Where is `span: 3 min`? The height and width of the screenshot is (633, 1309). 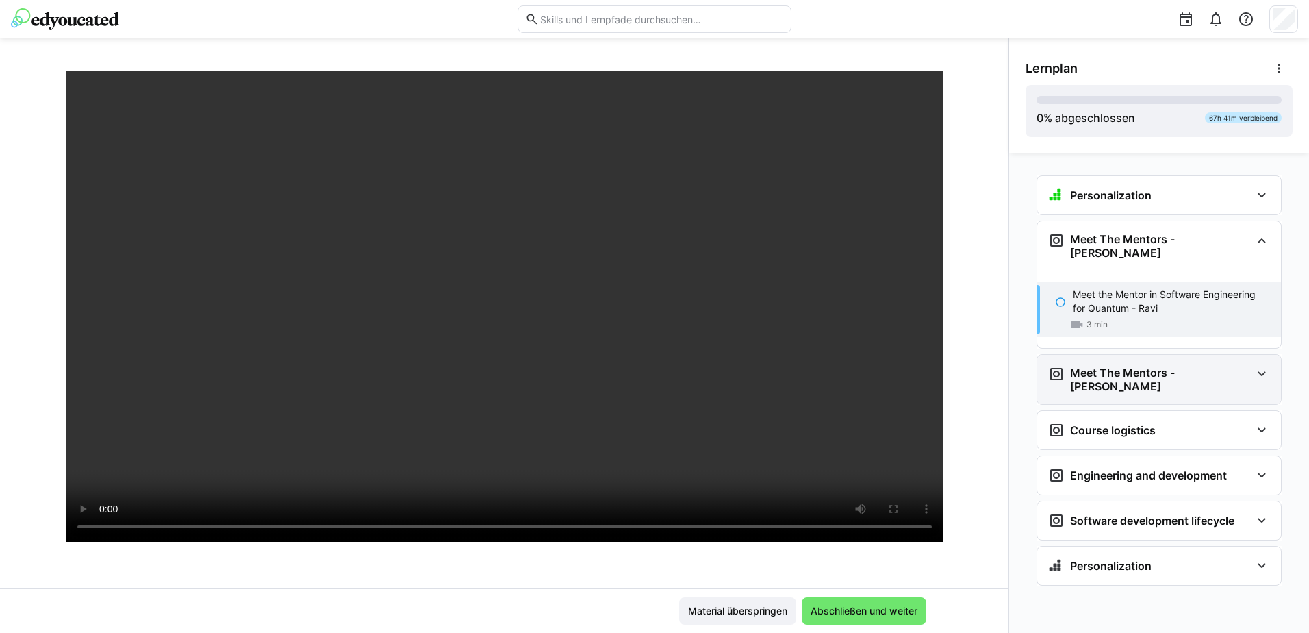
span: 3 min is located at coordinates (1097, 324).